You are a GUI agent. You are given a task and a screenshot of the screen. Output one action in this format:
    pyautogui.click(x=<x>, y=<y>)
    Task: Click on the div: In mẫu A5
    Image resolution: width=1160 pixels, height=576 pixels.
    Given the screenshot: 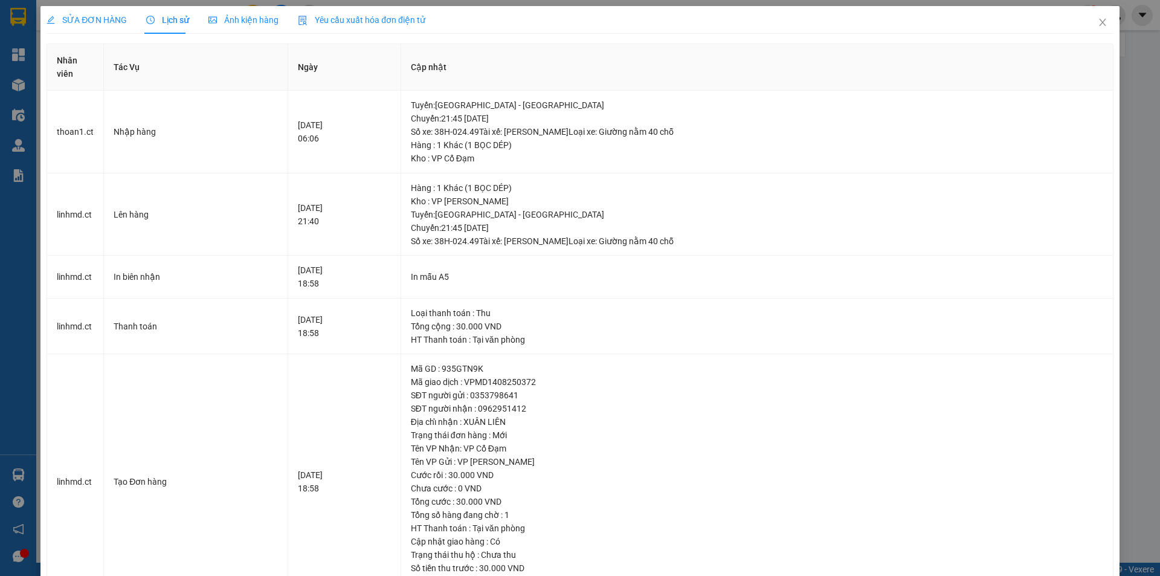 What is the action you would take?
    pyautogui.click(x=757, y=277)
    